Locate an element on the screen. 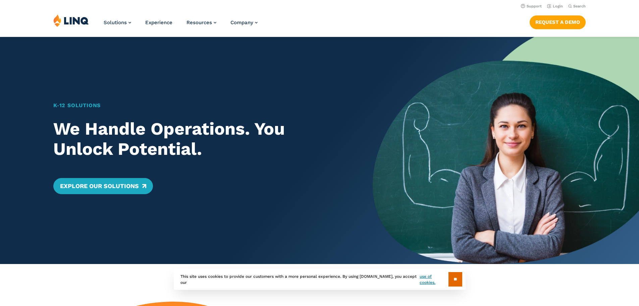  nav: Button Navigation is located at coordinates (558, 21).